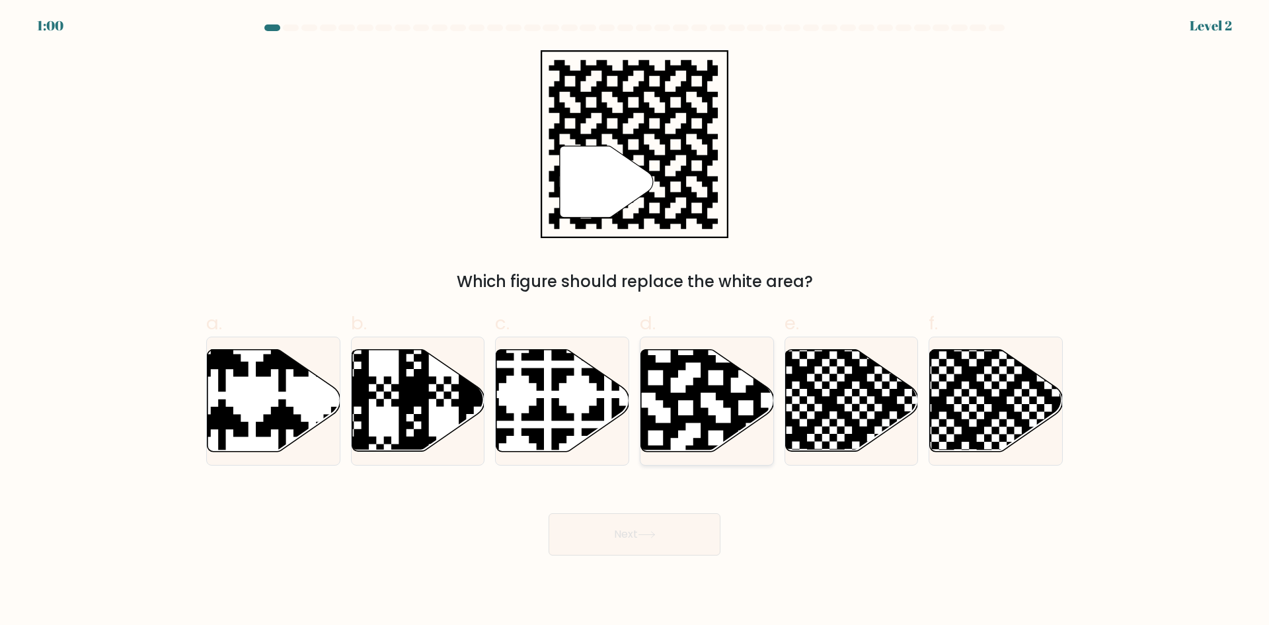 This screenshot has width=1269, height=625. Describe the element at coordinates (792, 323) in the screenshot. I see `span: e.` at that location.